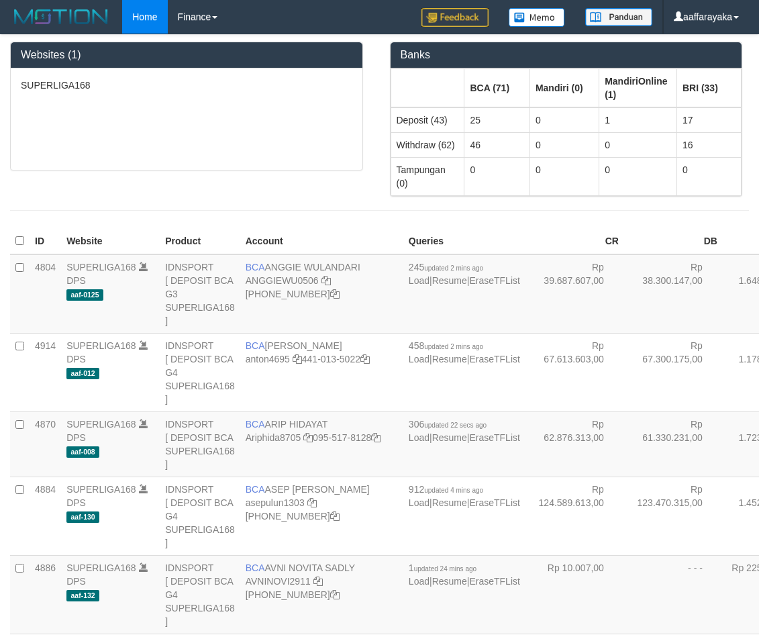 This screenshot has height=639, width=759. I want to click on td: 25, so click(497, 120).